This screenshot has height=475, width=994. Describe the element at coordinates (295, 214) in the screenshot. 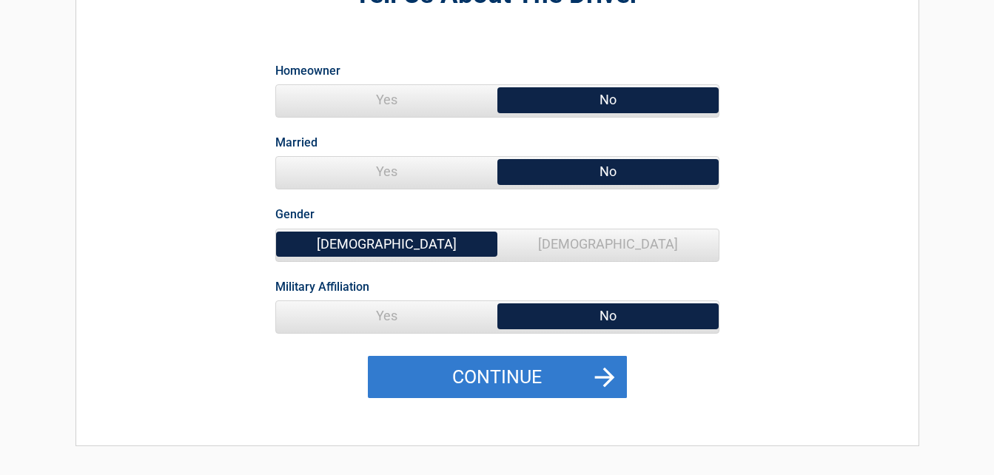

I see `label: Gender` at that location.